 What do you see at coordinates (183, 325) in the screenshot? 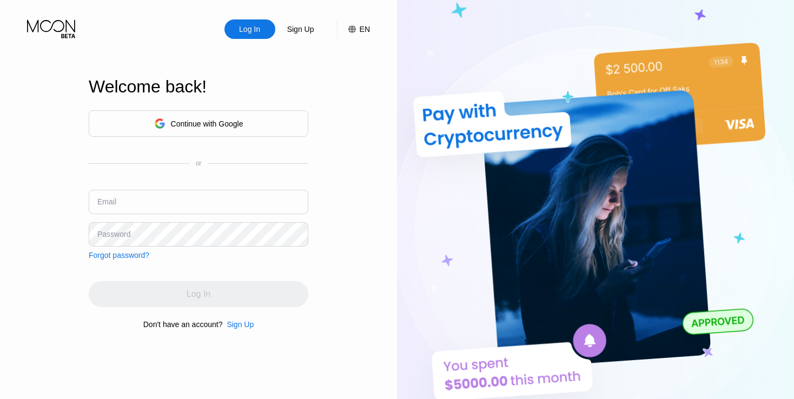
I see `div: Don't have an account?` at bounding box center [183, 325].